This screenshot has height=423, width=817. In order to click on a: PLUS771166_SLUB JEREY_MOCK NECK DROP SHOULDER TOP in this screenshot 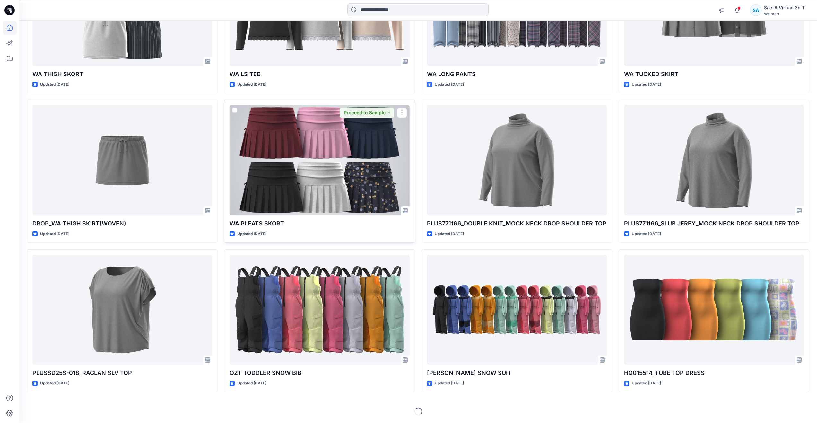, I will do `click(714, 160)`.